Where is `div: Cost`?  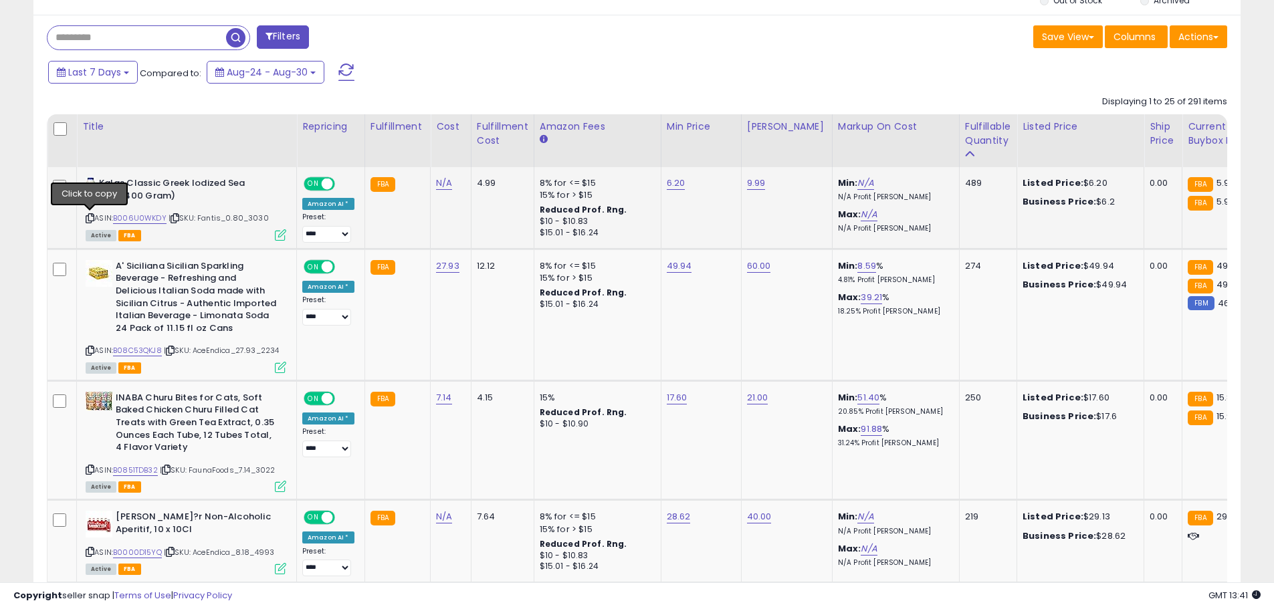 div: Cost is located at coordinates (451, 126).